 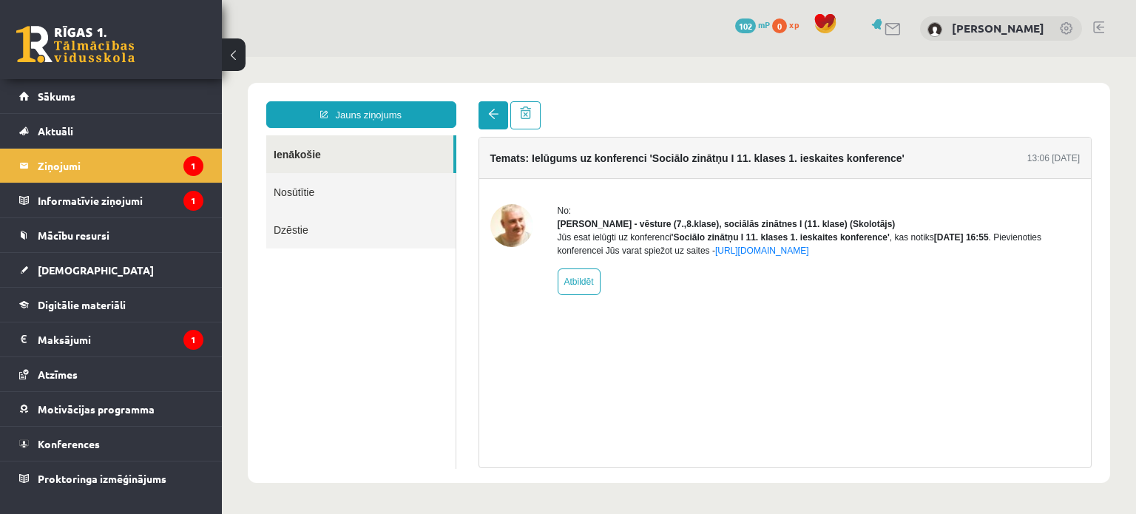 I want to click on span: Aktuāli, so click(x=55, y=131).